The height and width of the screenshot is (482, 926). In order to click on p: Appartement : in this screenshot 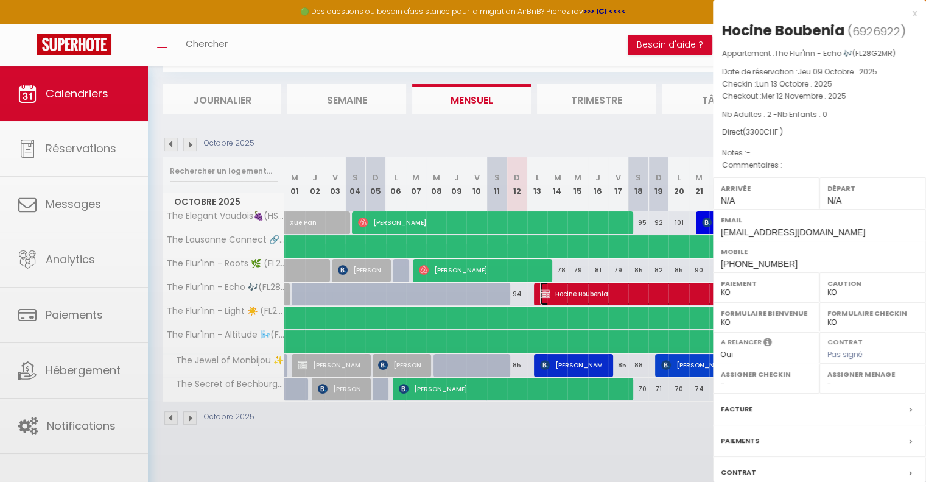, I will do `click(819, 54)`.